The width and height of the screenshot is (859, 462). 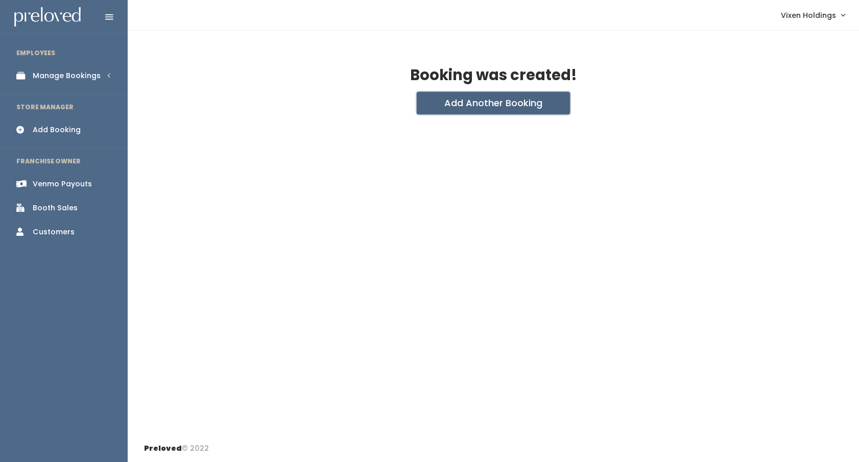 What do you see at coordinates (57, 130) in the screenshot?
I see `div: Add Booking` at bounding box center [57, 130].